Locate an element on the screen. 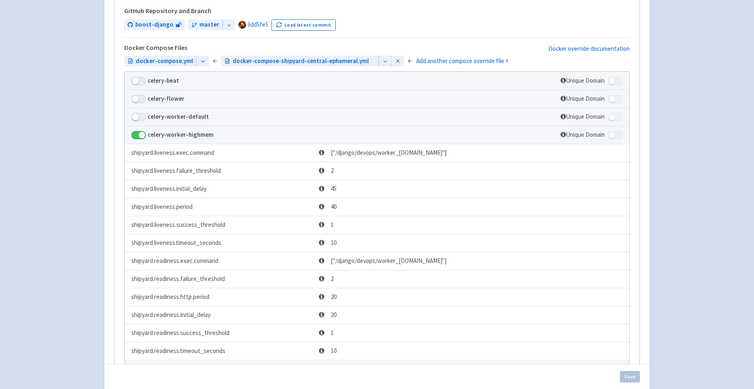 Image resolution: width=754 pixels, height=389 pixels. td: shipyard.readiness.http.period is located at coordinates (220, 297).